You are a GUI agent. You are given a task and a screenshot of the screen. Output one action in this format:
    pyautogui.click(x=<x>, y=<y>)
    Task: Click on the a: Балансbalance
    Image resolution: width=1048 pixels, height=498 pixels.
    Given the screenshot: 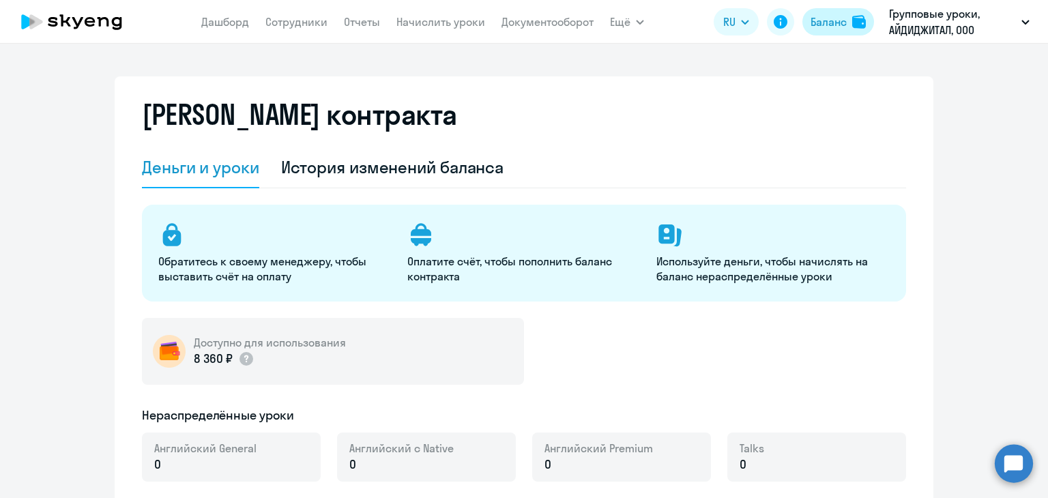 What is the action you would take?
    pyautogui.click(x=838, y=22)
    